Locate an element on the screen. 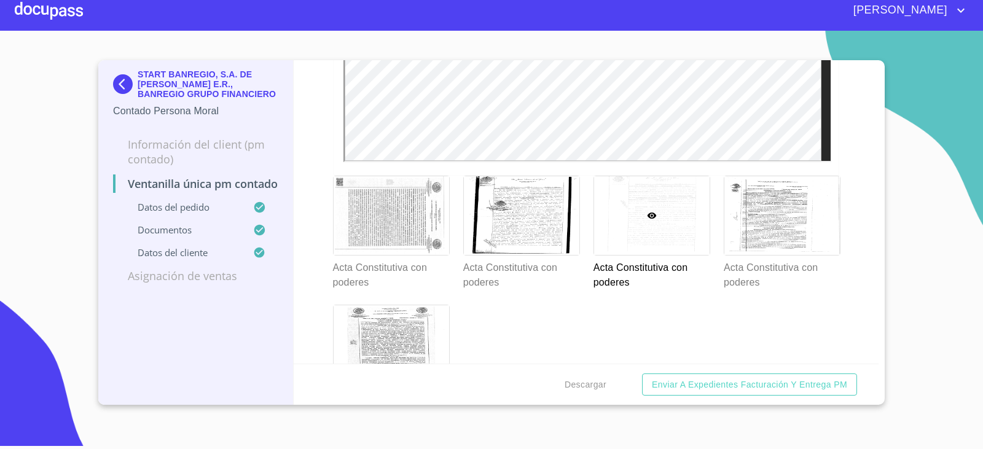 Image resolution: width=983 pixels, height=449 pixels. img: Docupass spot blue is located at coordinates (125, 84).